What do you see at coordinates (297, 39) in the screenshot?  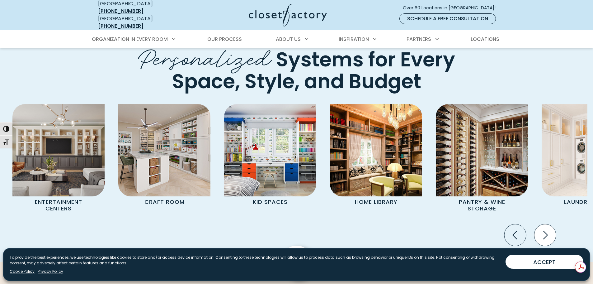 I see `nav: Primary Menu` at bounding box center [297, 39].